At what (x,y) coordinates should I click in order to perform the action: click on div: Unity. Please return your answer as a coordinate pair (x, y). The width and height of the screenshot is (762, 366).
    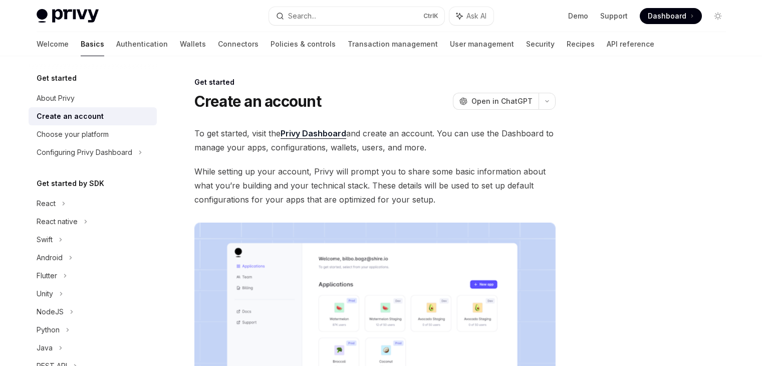
    Looking at the image, I should click on (45, 294).